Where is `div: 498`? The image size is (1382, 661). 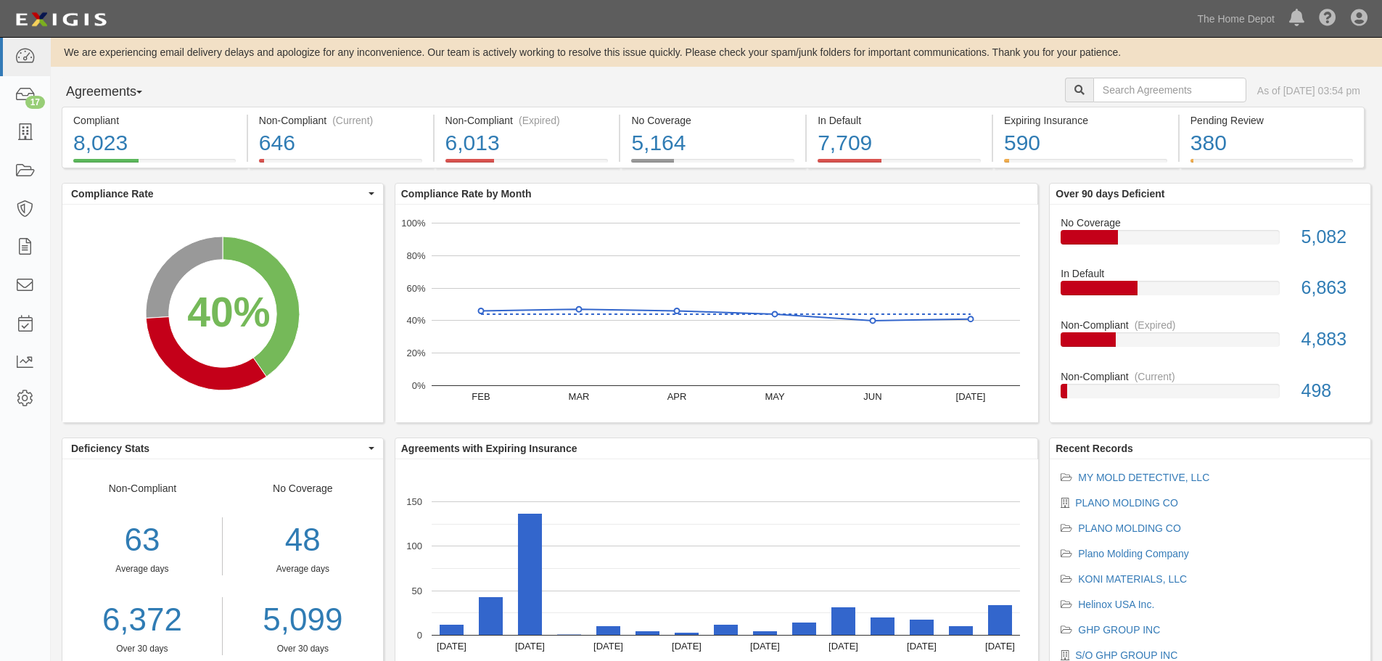
div: 498 is located at coordinates (1330, 391).